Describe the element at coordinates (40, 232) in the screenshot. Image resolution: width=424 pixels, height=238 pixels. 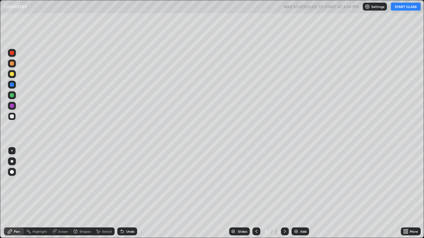
I see `div: Highlight` at that location.